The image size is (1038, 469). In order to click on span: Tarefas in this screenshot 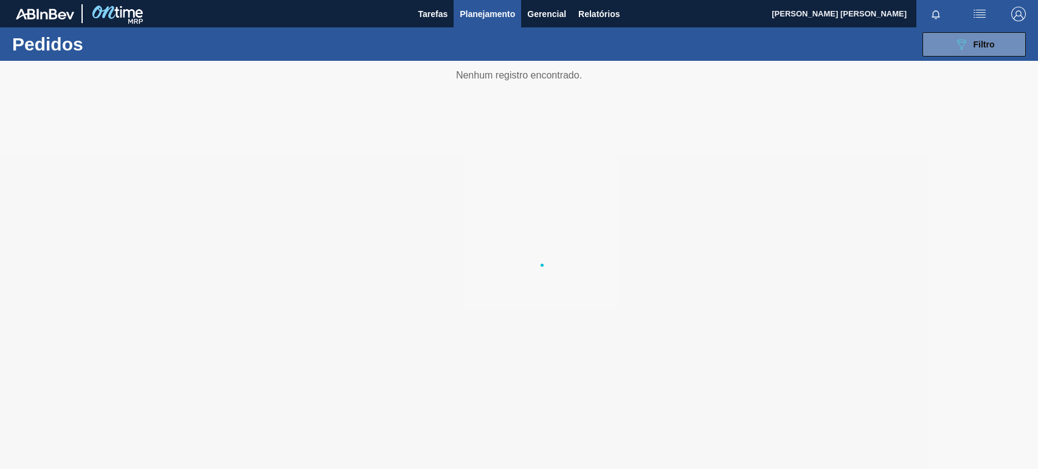, I will do `click(432, 14)`.